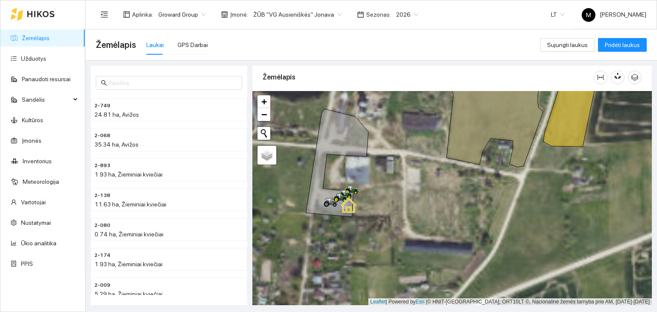  What do you see at coordinates (155, 45) in the screenshot?
I see `div: Laukai` at bounding box center [155, 45].